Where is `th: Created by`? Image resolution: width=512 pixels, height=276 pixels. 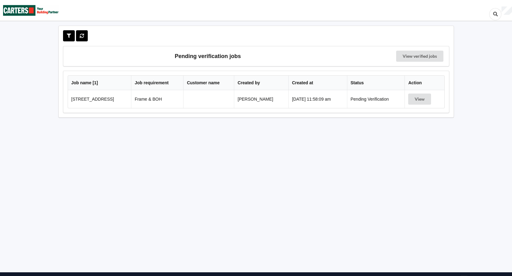
th: Created by is located at coordinates (261, 83).